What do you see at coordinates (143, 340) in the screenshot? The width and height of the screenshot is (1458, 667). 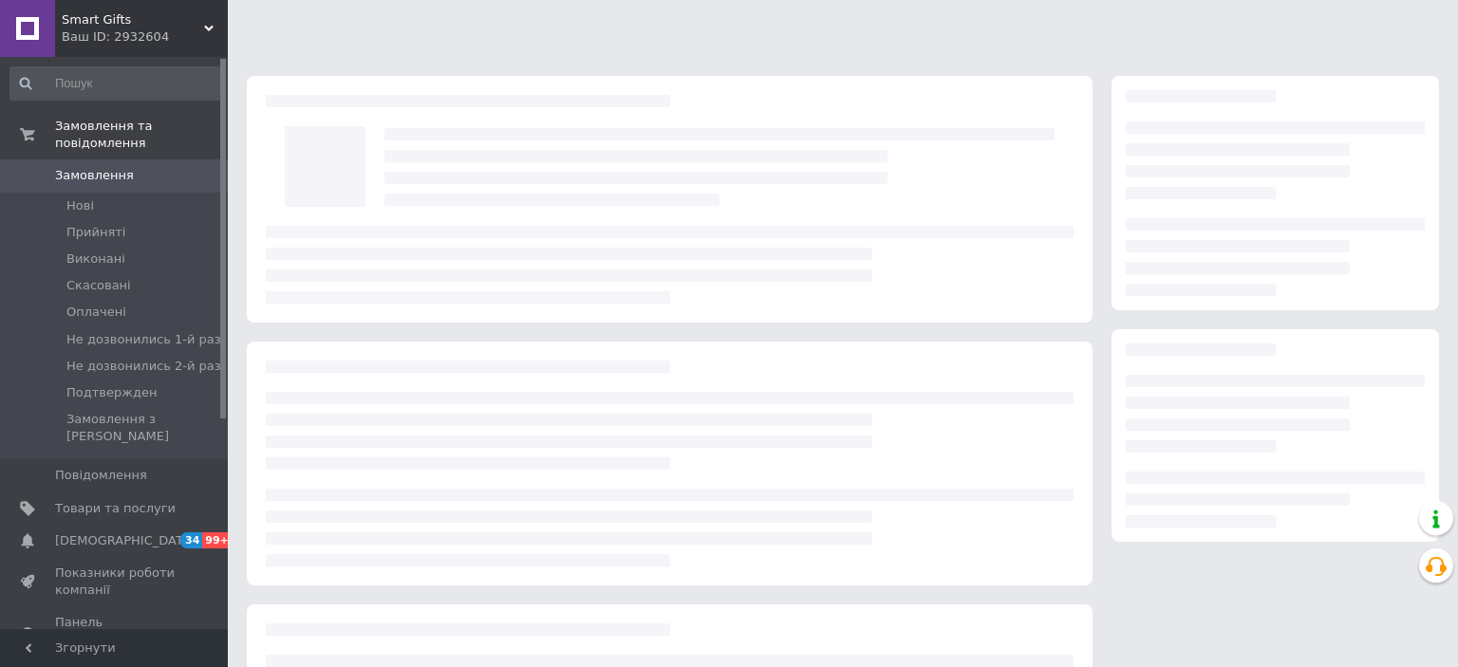 I see `span: Не дозвонились 1-й раз` at bounding box center [143, 340].